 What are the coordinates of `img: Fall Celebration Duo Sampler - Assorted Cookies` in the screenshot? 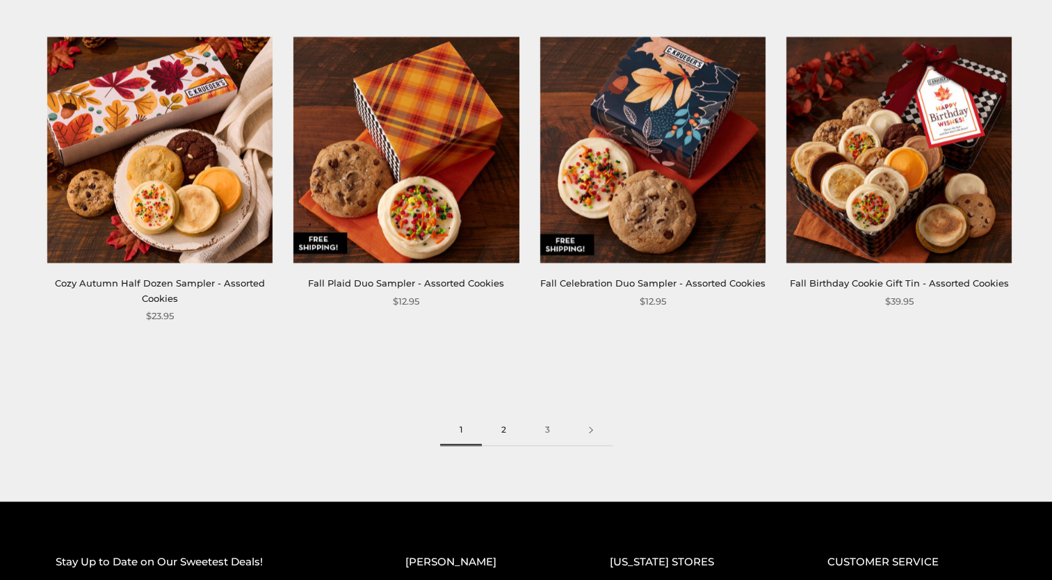 It's located at (652, 149).